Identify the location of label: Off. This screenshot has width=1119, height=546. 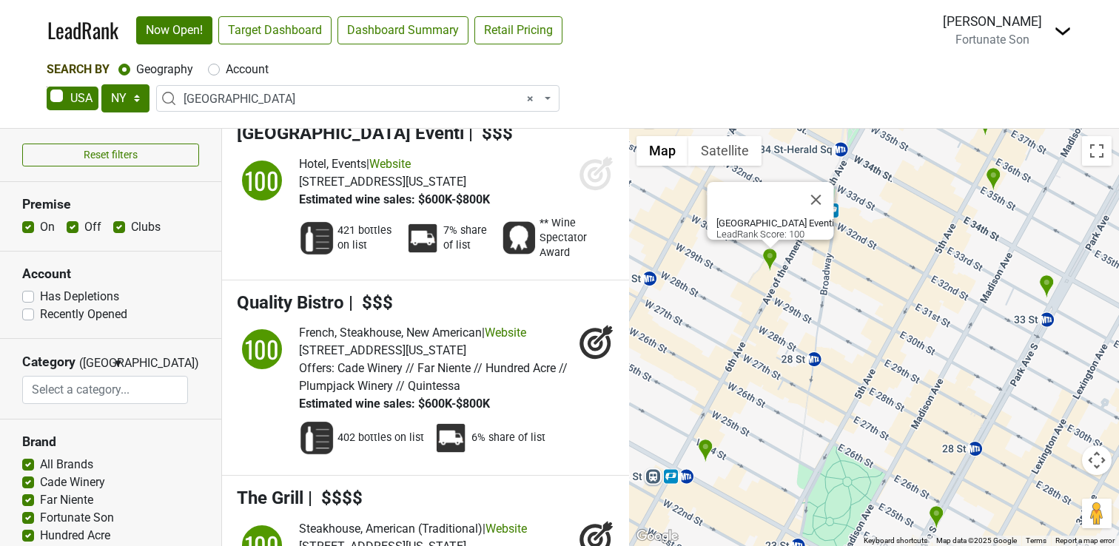
(92, 227).